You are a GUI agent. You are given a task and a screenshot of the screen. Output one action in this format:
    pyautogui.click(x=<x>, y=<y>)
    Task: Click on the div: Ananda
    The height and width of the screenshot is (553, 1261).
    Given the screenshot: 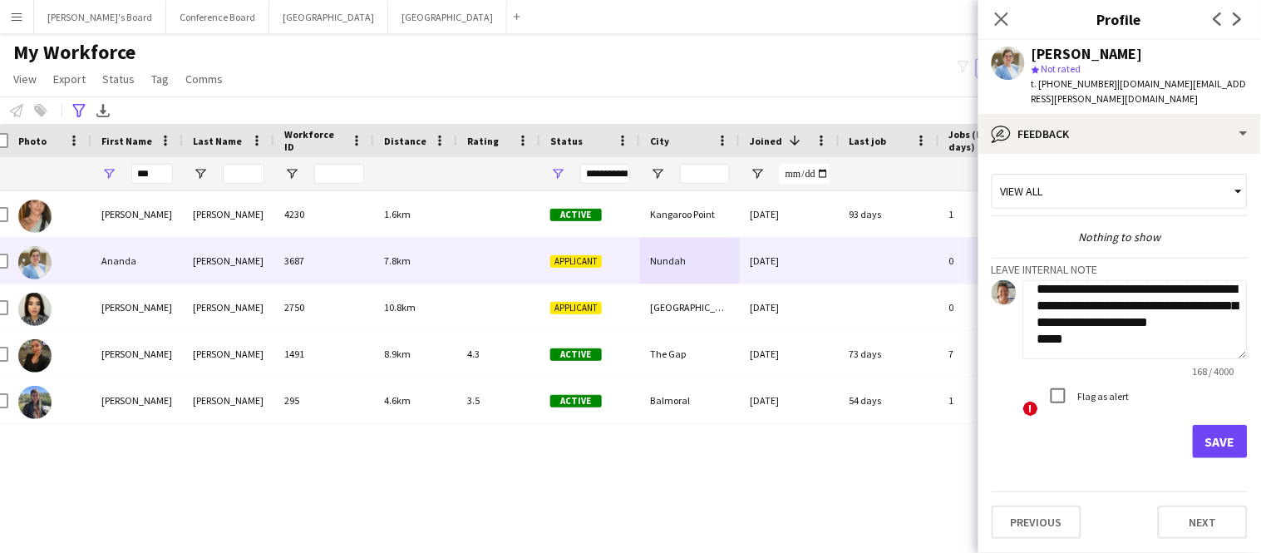 What is the action you would take?
    pyautogui.click(x=137, y=260)
    